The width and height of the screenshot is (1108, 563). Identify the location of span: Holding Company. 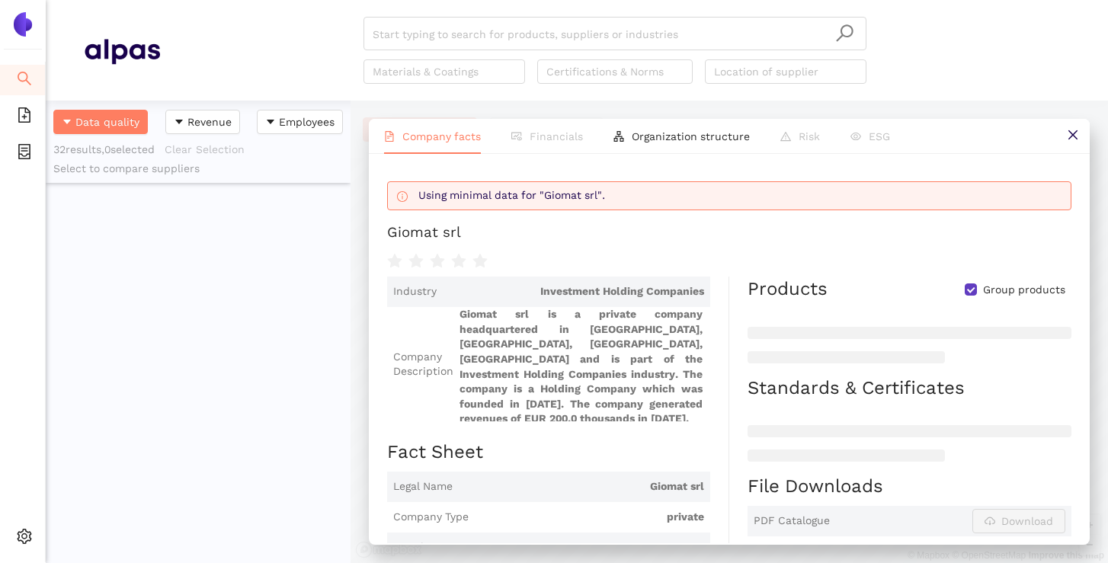
(587, 548).